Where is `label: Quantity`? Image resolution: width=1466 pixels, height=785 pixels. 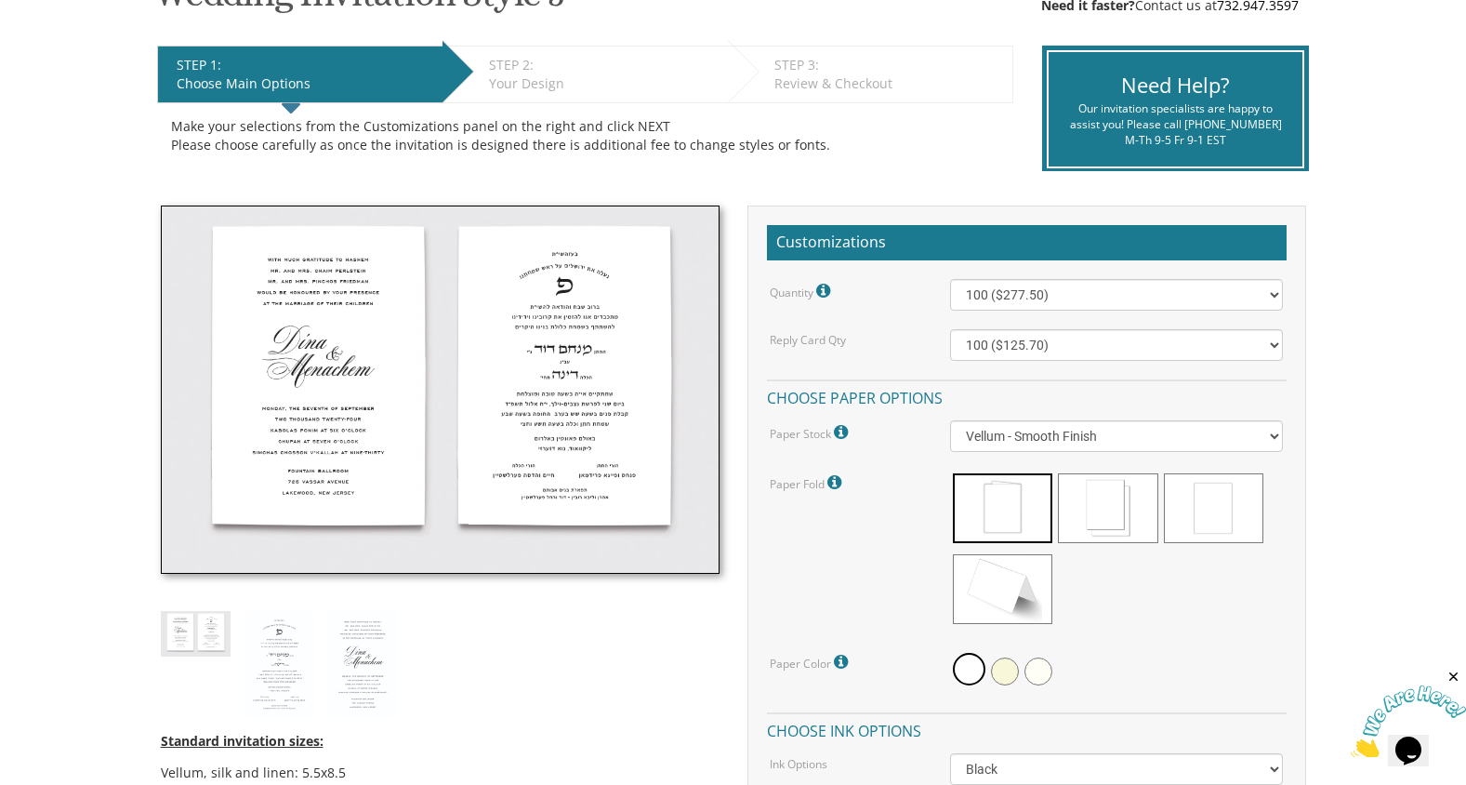 label: Quantity is located at coordinates (802, 291).